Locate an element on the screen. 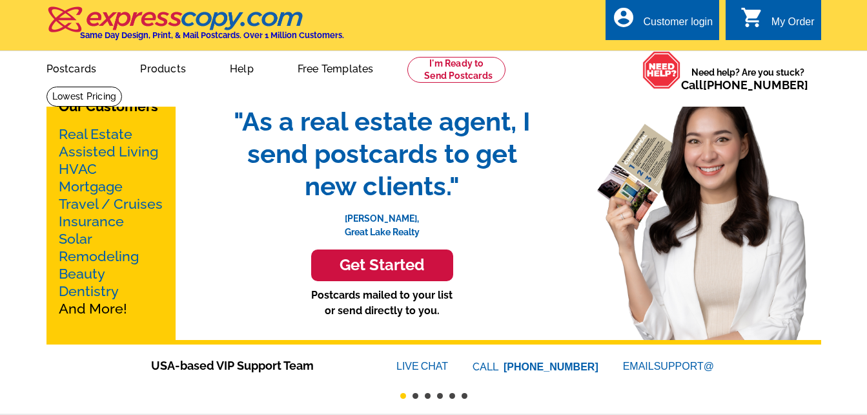 The width and height of the screenshot is (867, 415). a: Products is located at coordinates (163, 67).